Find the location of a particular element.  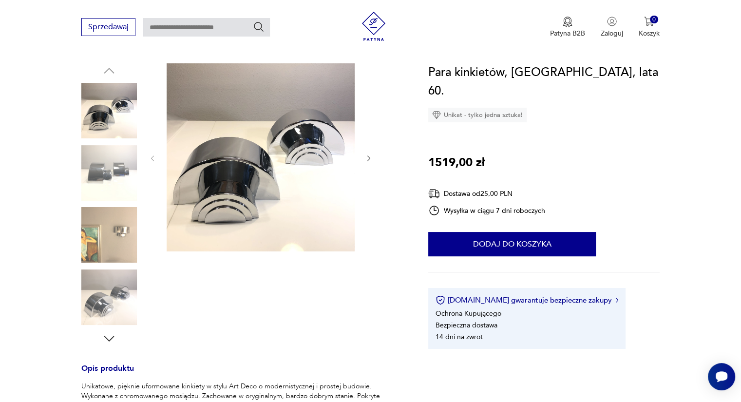

p: 1519,00 zł is located at coordinates (456, 163).